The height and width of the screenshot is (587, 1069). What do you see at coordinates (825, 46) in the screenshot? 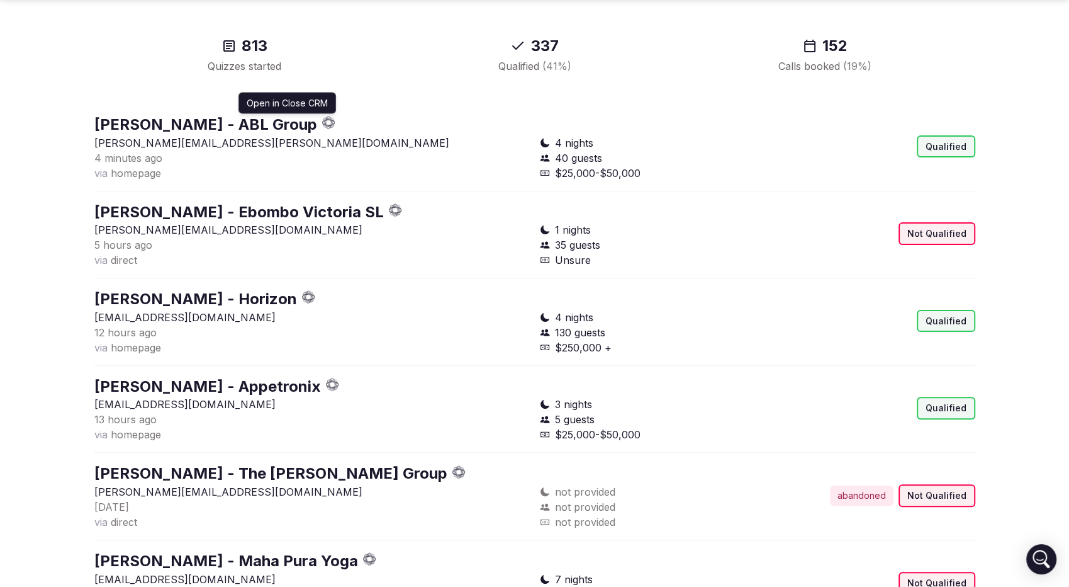
I see `div: 152` at bounding box center [825, 46].